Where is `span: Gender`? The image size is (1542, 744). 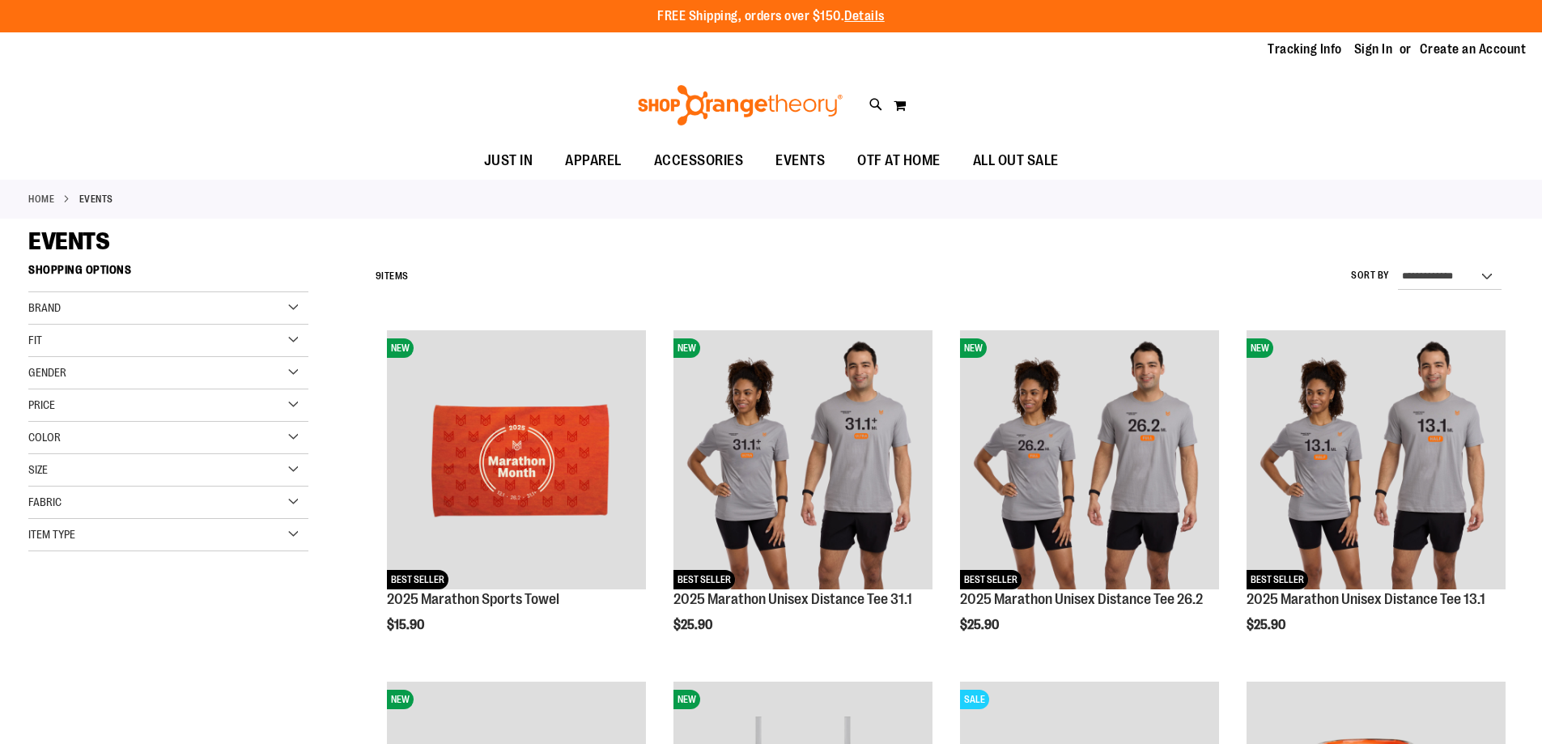 span: Gender is located at coordinates (47, 372).